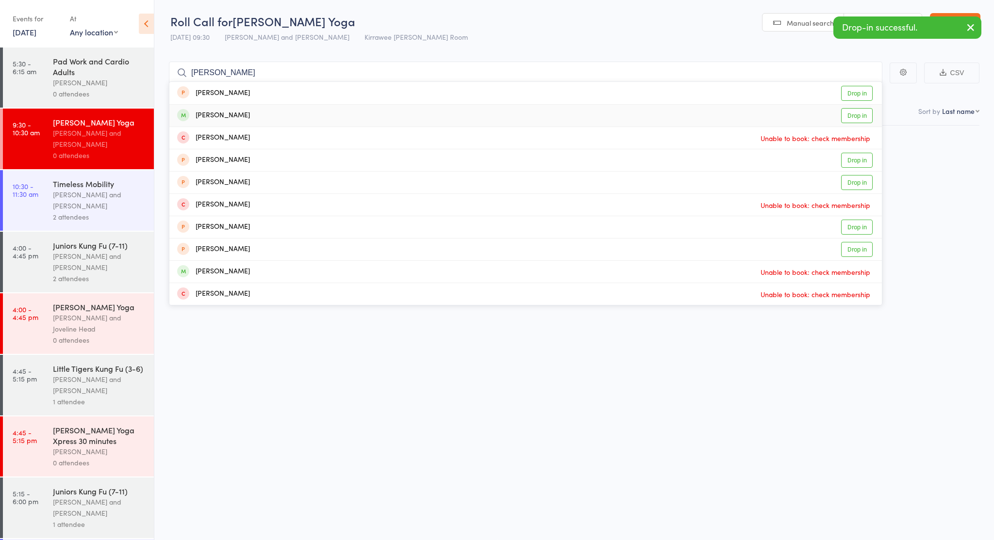 The width and height of the screenshot is (994, 540). What do you see at coordinates (25, 190) in the screenshot?
I see `time: 10:30 - 11:30 am` at bounding box center [25, 190].